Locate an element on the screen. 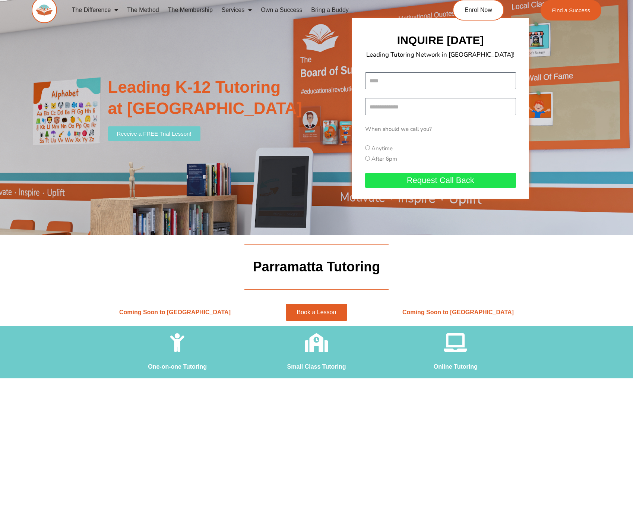 This screenshot has height=520, width=633. label: Anytime is located at coordinates (382, 148).